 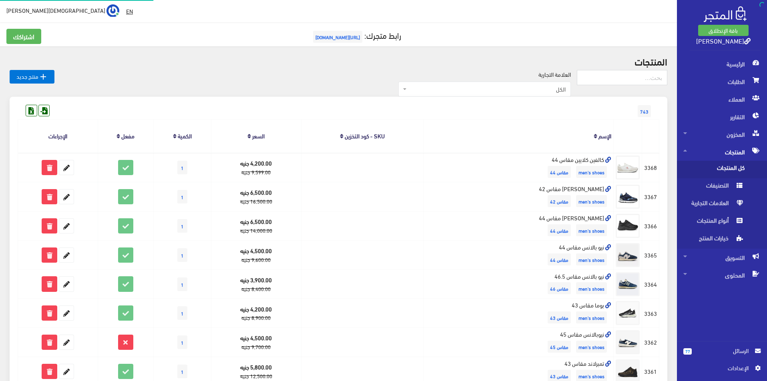 I want to click on span: المخزون, so click(x=722, y=134).